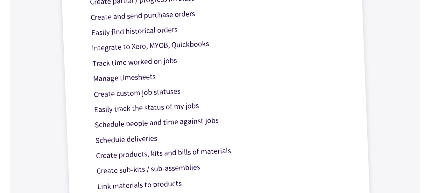 This screenshot has height=193, width=430. I want to click on p: Manage timesheets, so click(220, 74).